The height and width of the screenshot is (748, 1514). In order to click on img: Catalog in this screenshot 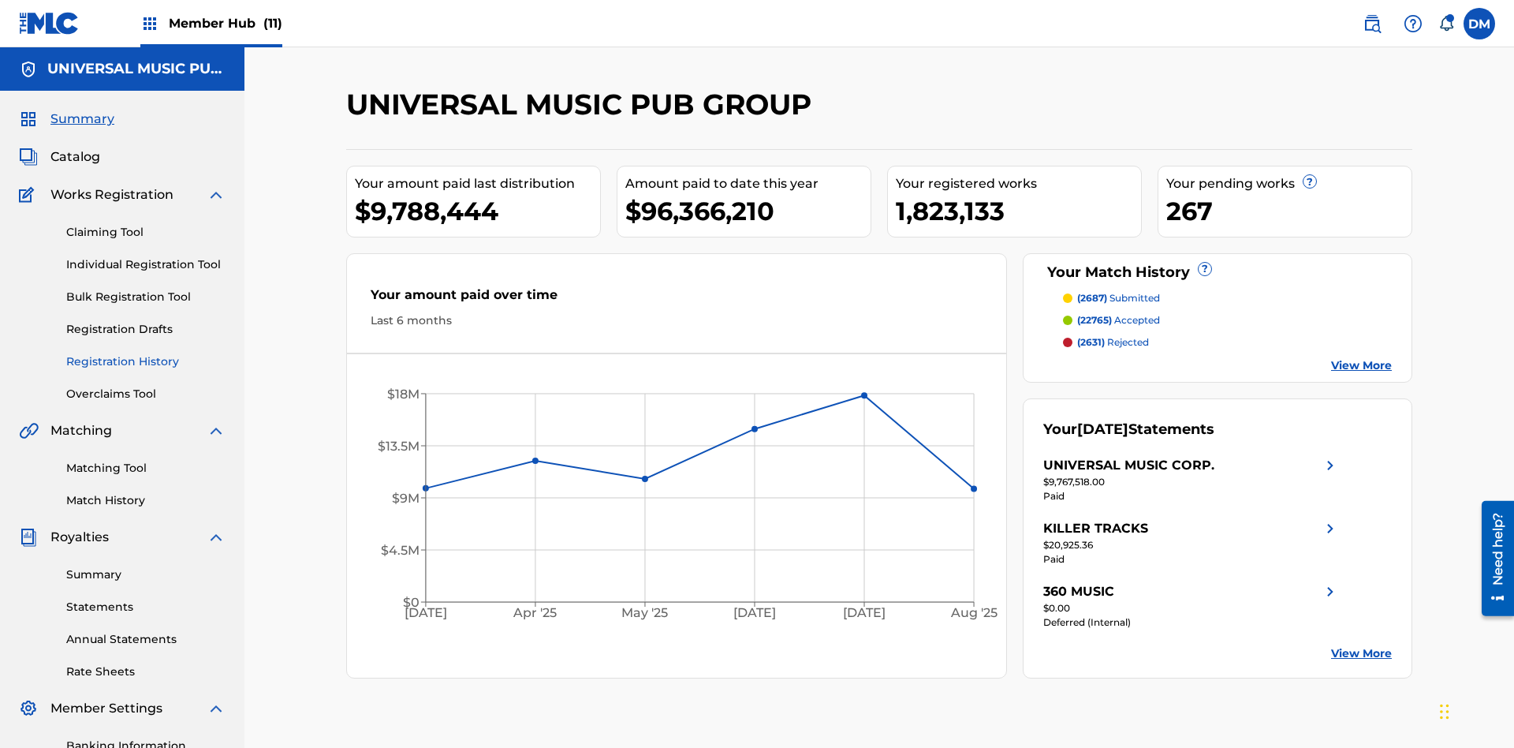, I will do `click(28, 157)`.